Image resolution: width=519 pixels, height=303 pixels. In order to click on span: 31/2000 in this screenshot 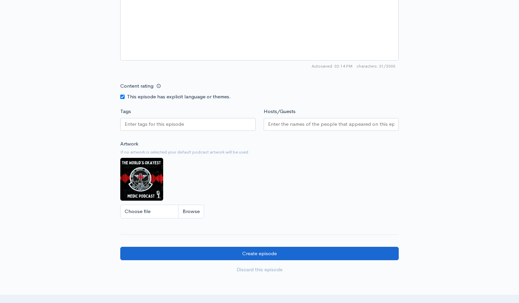, I will do `click(376, 66)`.